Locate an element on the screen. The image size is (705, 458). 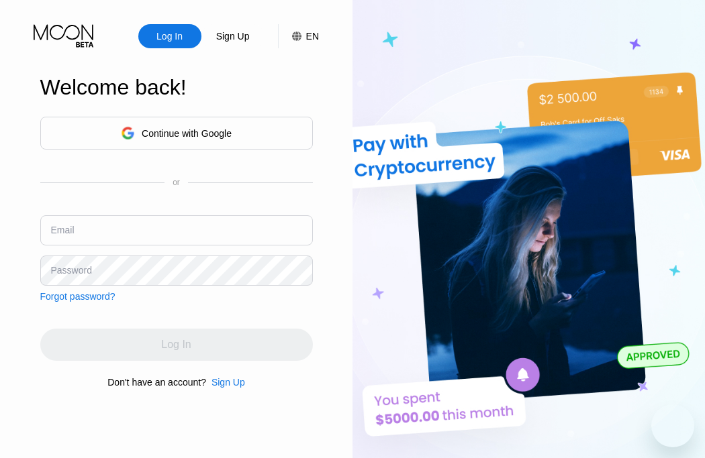
div: Email is located at coordinates (62, 230).